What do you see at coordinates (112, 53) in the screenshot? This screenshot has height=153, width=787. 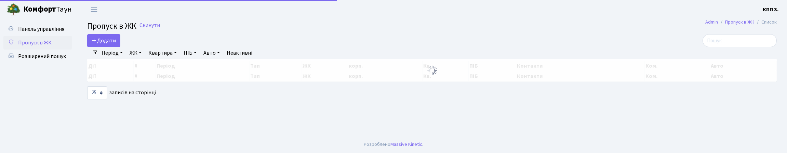 I see `a: Період` at bounding box center [112, 53].